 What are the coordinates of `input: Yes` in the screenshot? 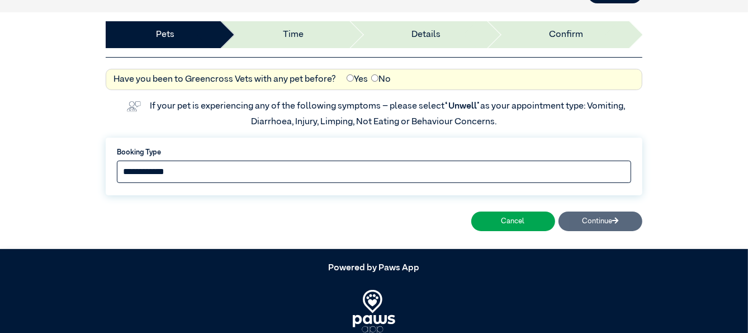 It's located at (350, 78).